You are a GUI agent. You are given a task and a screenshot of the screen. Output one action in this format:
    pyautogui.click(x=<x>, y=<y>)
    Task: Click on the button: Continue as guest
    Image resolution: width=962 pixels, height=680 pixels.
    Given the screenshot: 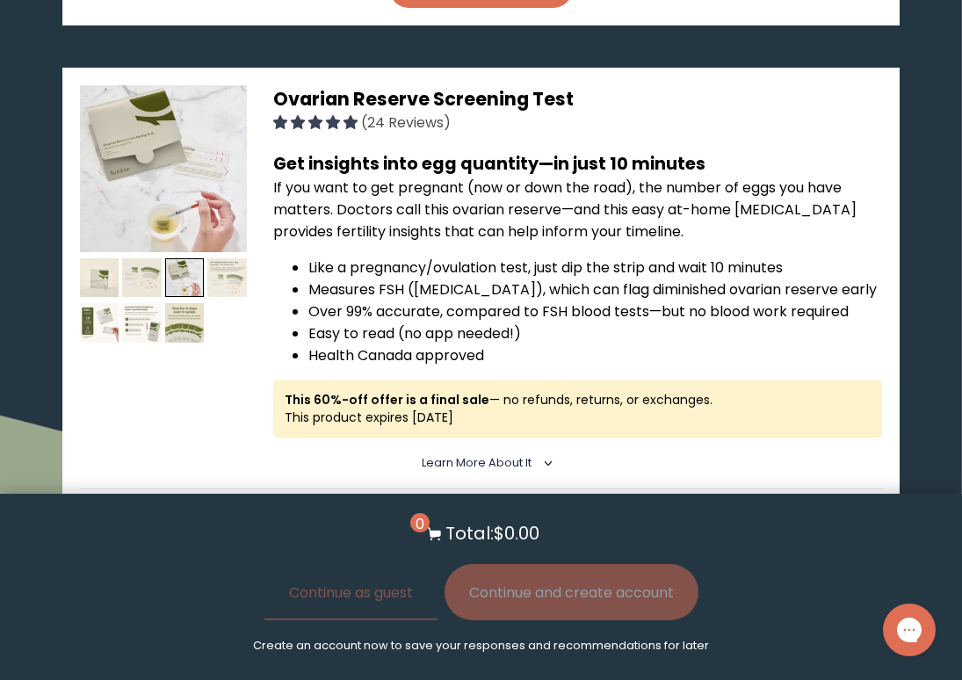 What is the action you would take?
    pyautogui.click(x=350, y=592)
    